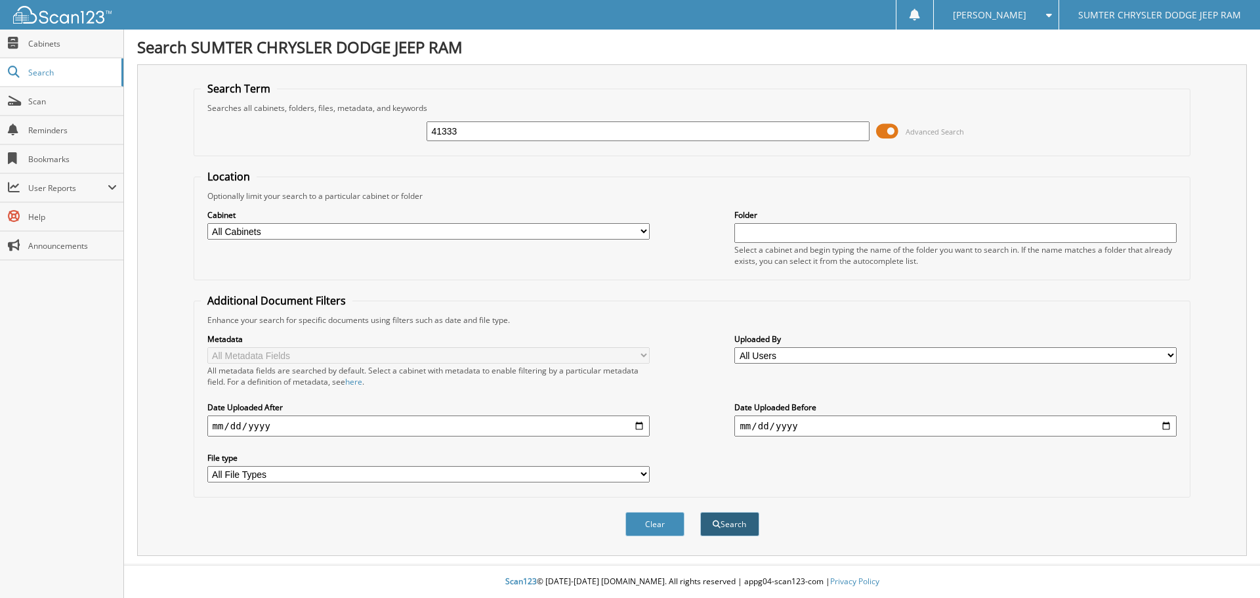  I want to click on legend: Location, so click(228, 177).